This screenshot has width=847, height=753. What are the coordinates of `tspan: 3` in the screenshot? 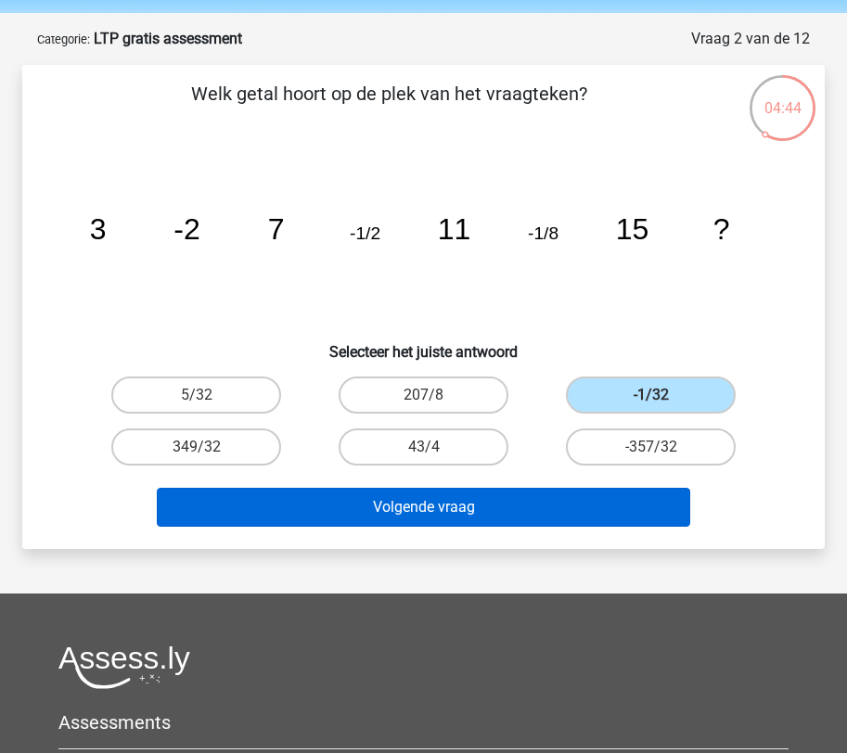 It's located at (98, 229).